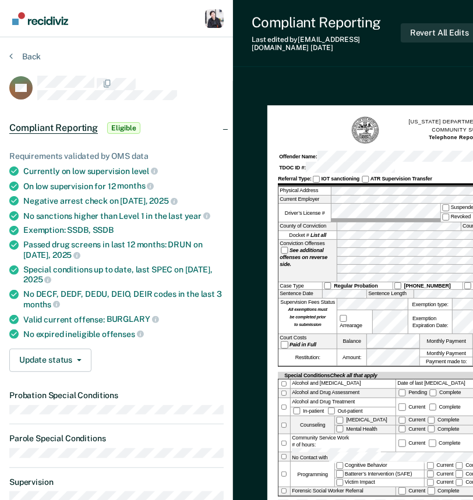 Image resolution: width=473 pixels, height=500 pixels. What do you see at coordinates (103, 230) in the screenshot?
I see `span: SSDB` at bounding box center [103, 230].